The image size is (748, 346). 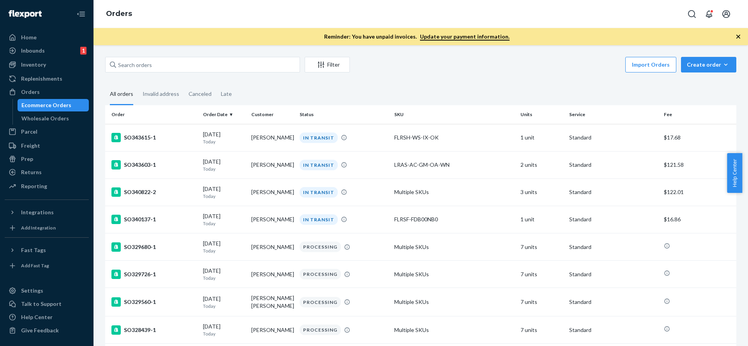 I want to click on td: $17.68, so click(x=699, y=138).